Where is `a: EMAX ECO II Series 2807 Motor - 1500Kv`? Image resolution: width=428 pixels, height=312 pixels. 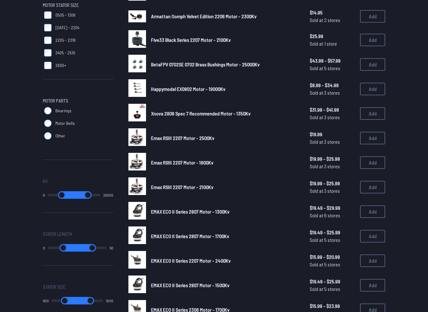 a: EMAX ECO II Series 2807 Motor - 1500Kv is located at coordinates (225, 285).